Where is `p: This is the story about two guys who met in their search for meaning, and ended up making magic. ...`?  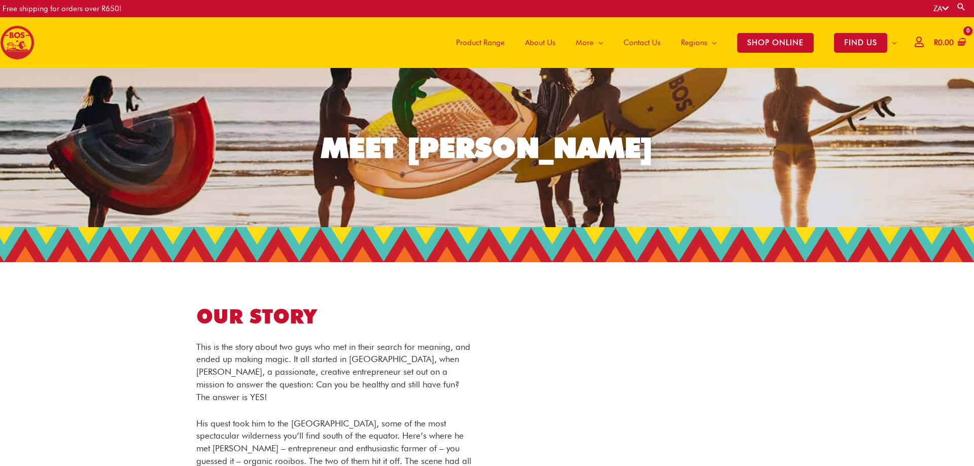
p: This is the story about two guys who met in their search for meaning, and ended up making magic. ... is located at coordinates (334, 372).